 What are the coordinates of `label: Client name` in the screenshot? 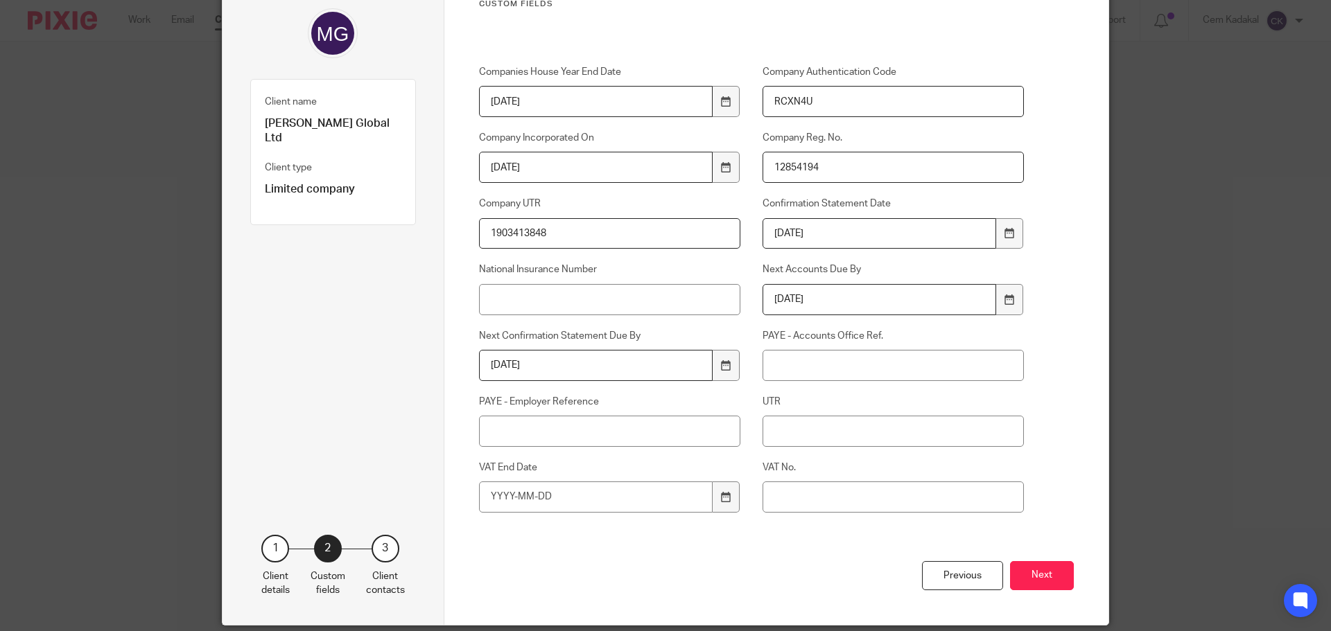 It's located at (290, 102).